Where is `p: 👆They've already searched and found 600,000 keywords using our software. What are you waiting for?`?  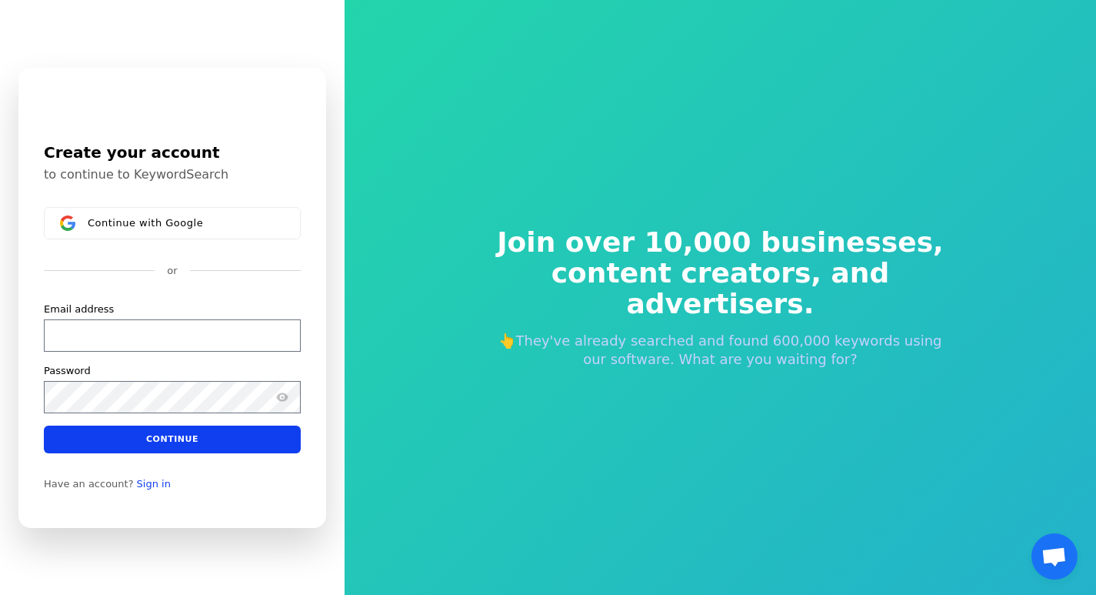 p: 👆They've already searched and found 600,000 keywords using our software. What are you waiting for? is located at coordinates (721, 350).